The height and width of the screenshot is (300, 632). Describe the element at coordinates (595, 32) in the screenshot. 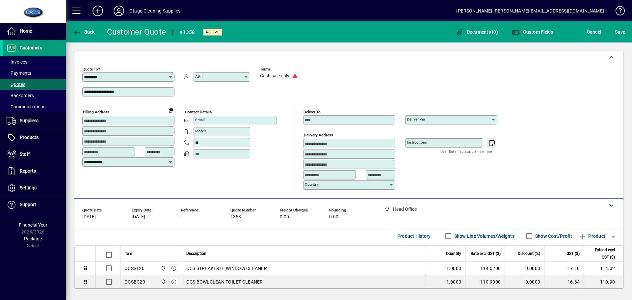

I see `button: Cancel` at that location.